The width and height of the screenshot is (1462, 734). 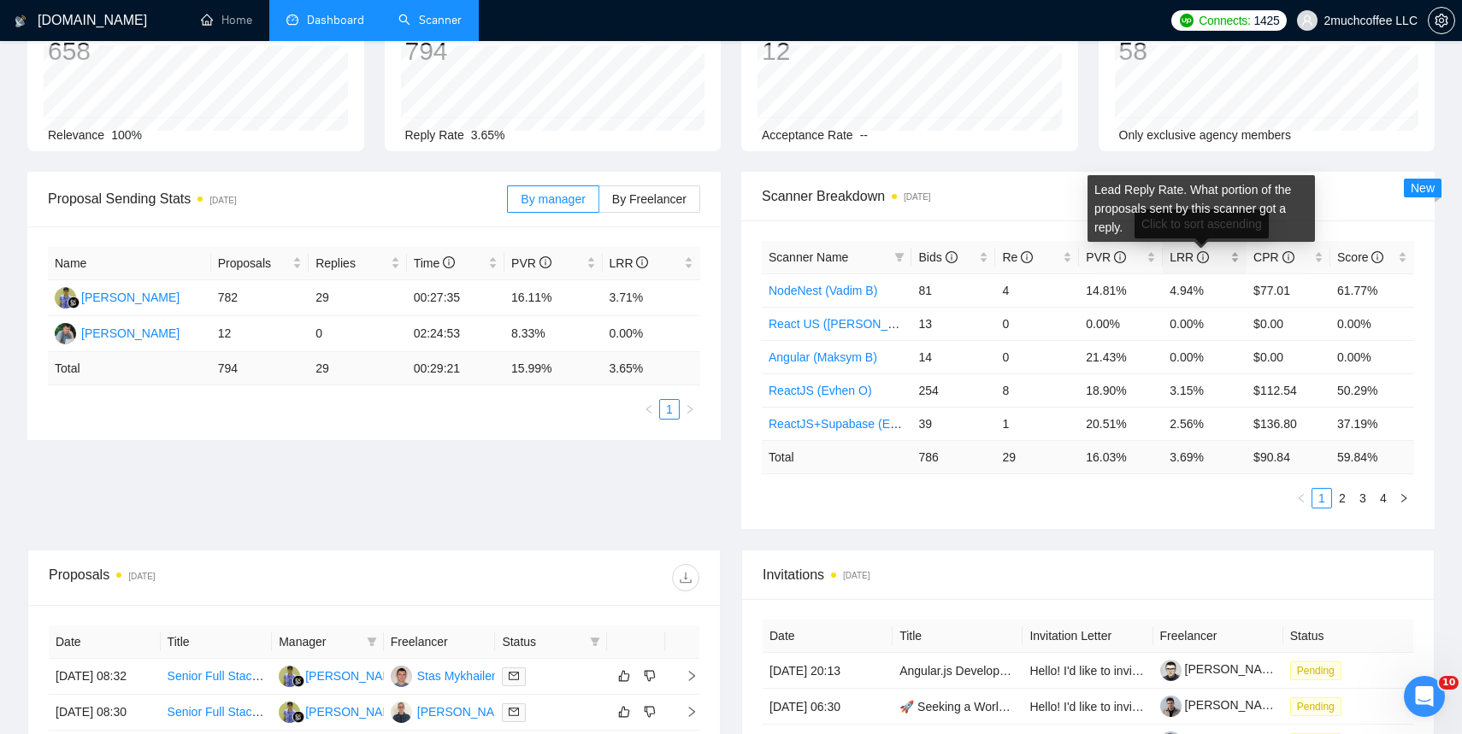 What do you see at coordinates (1342, 498) in the screenshot?
I see `li: 2` at bounding box center [1342, 498].